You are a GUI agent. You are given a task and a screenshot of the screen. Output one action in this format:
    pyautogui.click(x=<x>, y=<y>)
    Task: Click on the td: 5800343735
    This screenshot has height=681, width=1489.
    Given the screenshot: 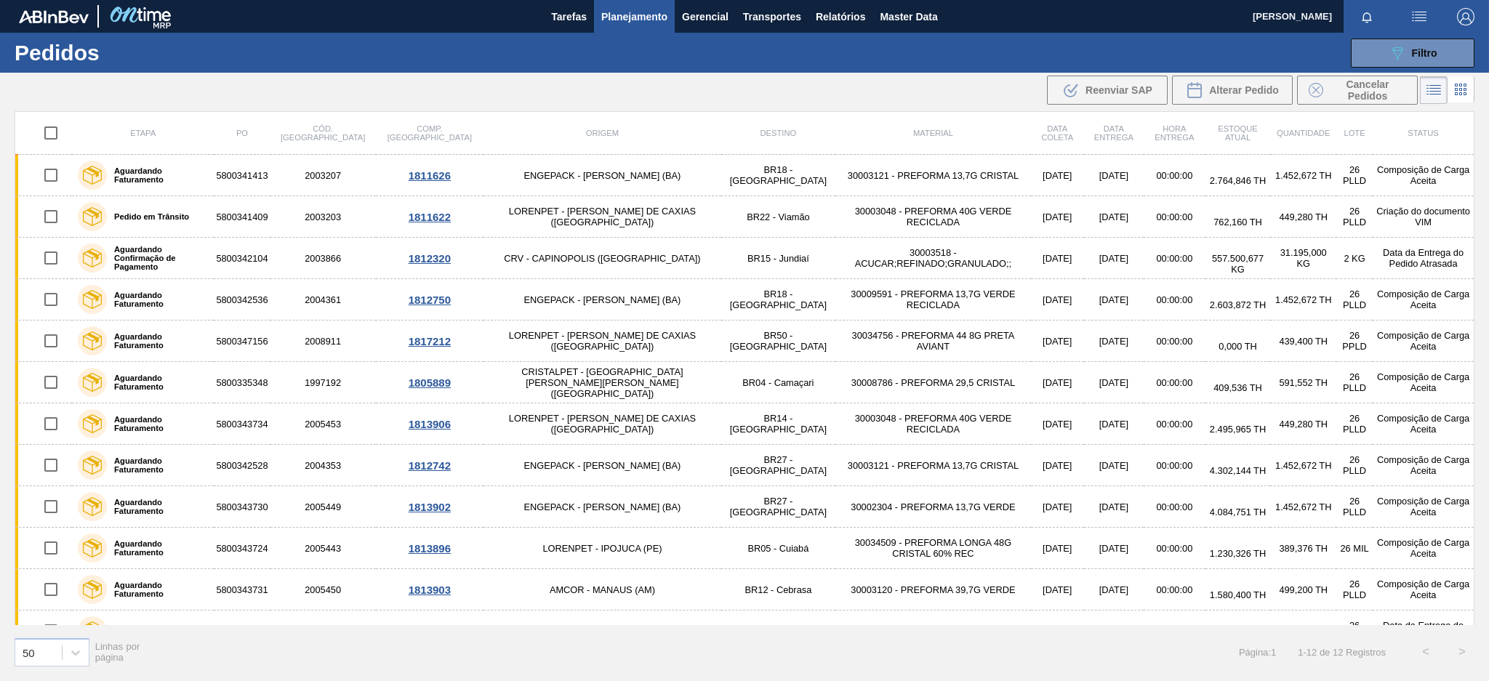 What is the action you would take?
    pyautogui.click(x=241, y=631)
    